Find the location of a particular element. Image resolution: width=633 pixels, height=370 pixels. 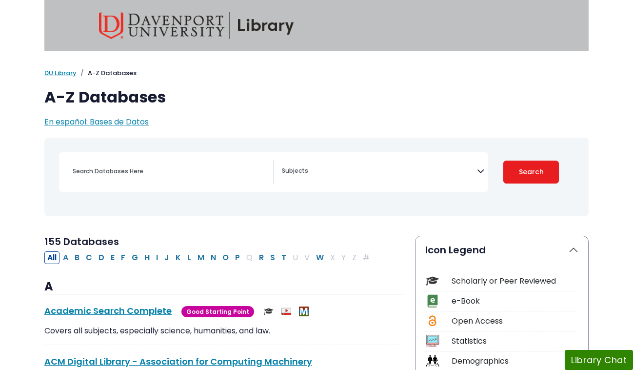

li: A-Z Databases is located at coordinates (106, 73).